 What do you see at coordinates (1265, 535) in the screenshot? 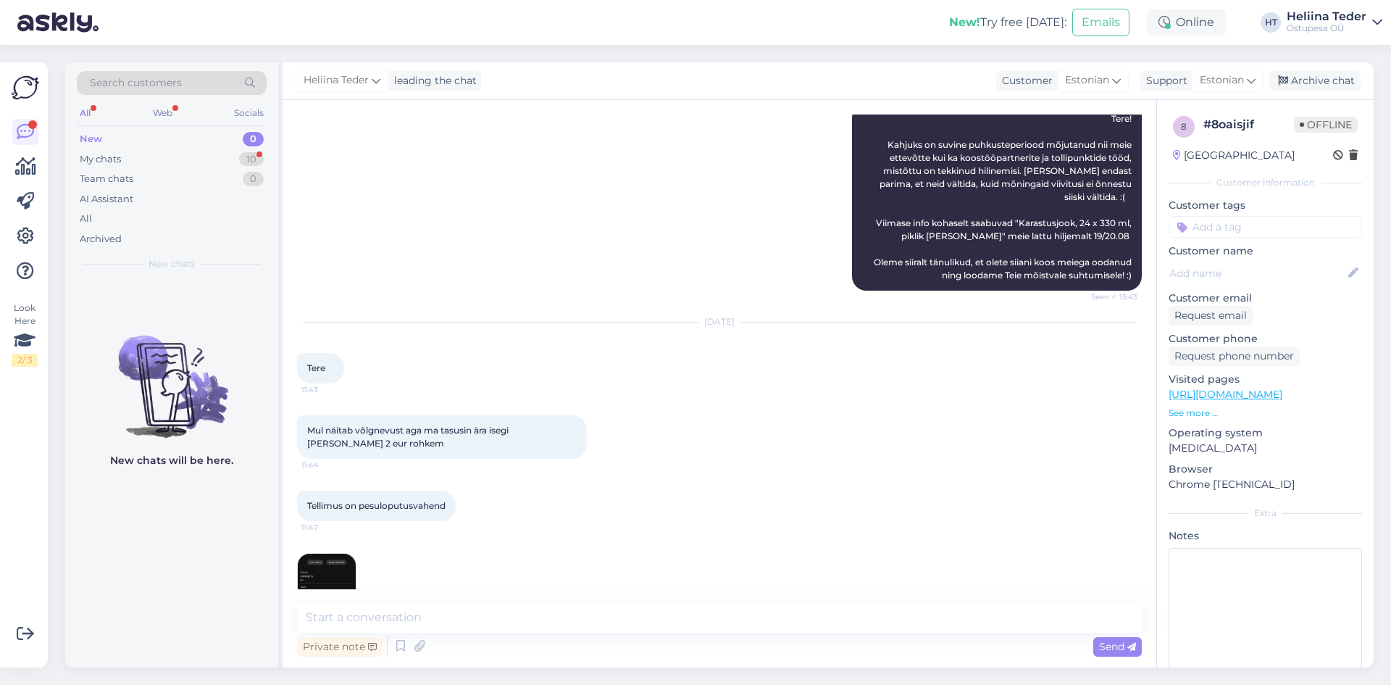
I see `p: Notes` at bounding box center [1265, 535].